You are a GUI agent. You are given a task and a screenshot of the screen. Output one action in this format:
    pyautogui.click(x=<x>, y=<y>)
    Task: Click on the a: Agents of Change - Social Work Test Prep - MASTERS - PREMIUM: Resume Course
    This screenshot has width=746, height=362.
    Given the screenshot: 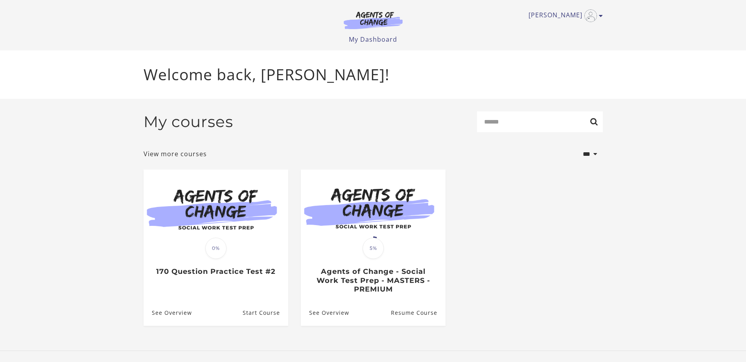 What is the action you would take?
    pyautogui.click(x=418, y=312)
    